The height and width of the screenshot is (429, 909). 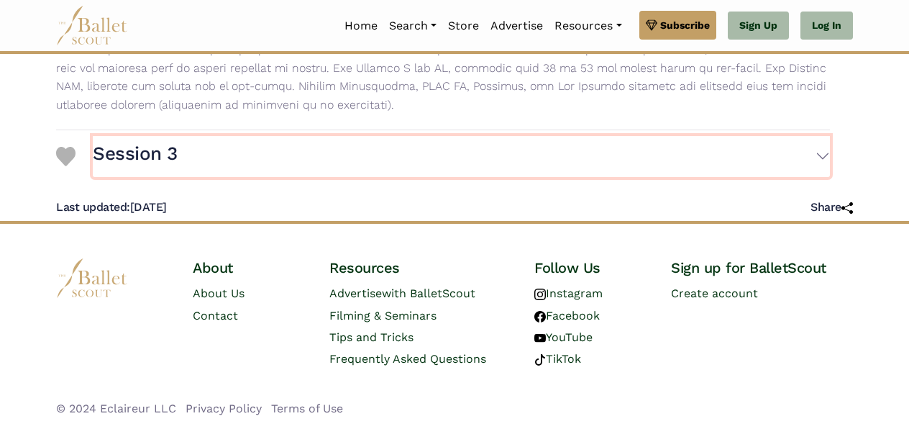 I want to click on a: Terms of Use, so click(x=307, y=408).